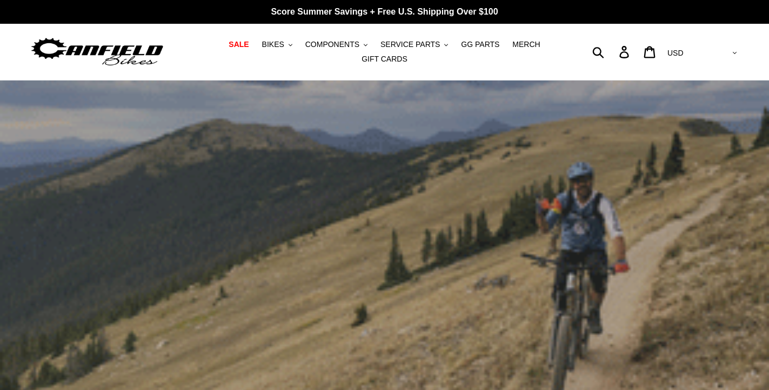  What do you see at coordinates (384, 59) in the screenshot?
I see `a: GIFT CARDS` at bounding box center [384, 59].